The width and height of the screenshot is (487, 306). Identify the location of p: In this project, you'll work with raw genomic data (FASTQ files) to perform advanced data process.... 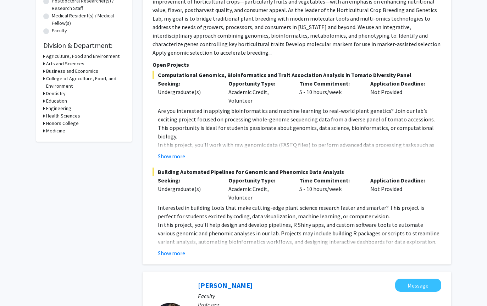
(300, 162).